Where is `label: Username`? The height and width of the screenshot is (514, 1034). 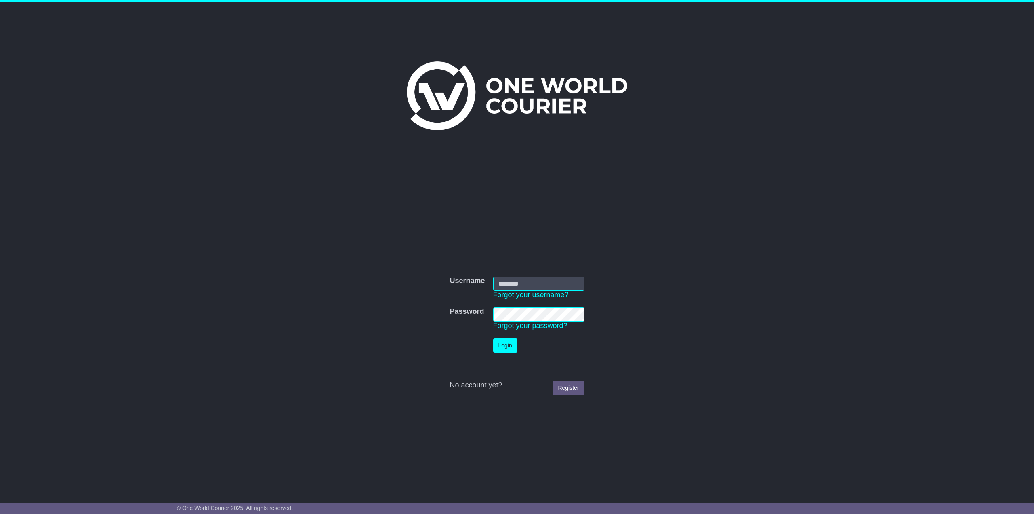 label: Username is located at coordinates (467, 281).